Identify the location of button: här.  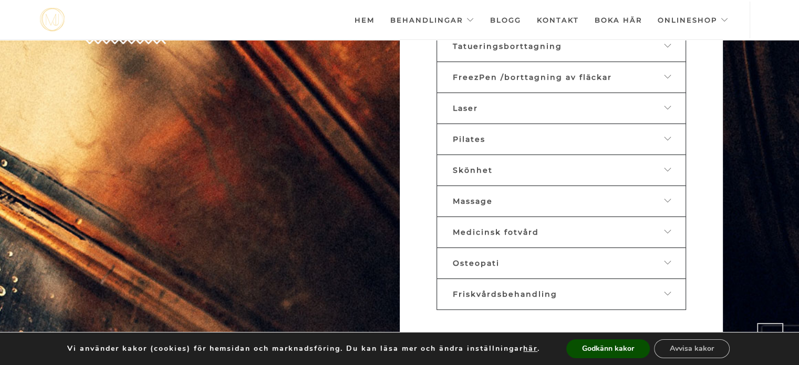
(530, 349).